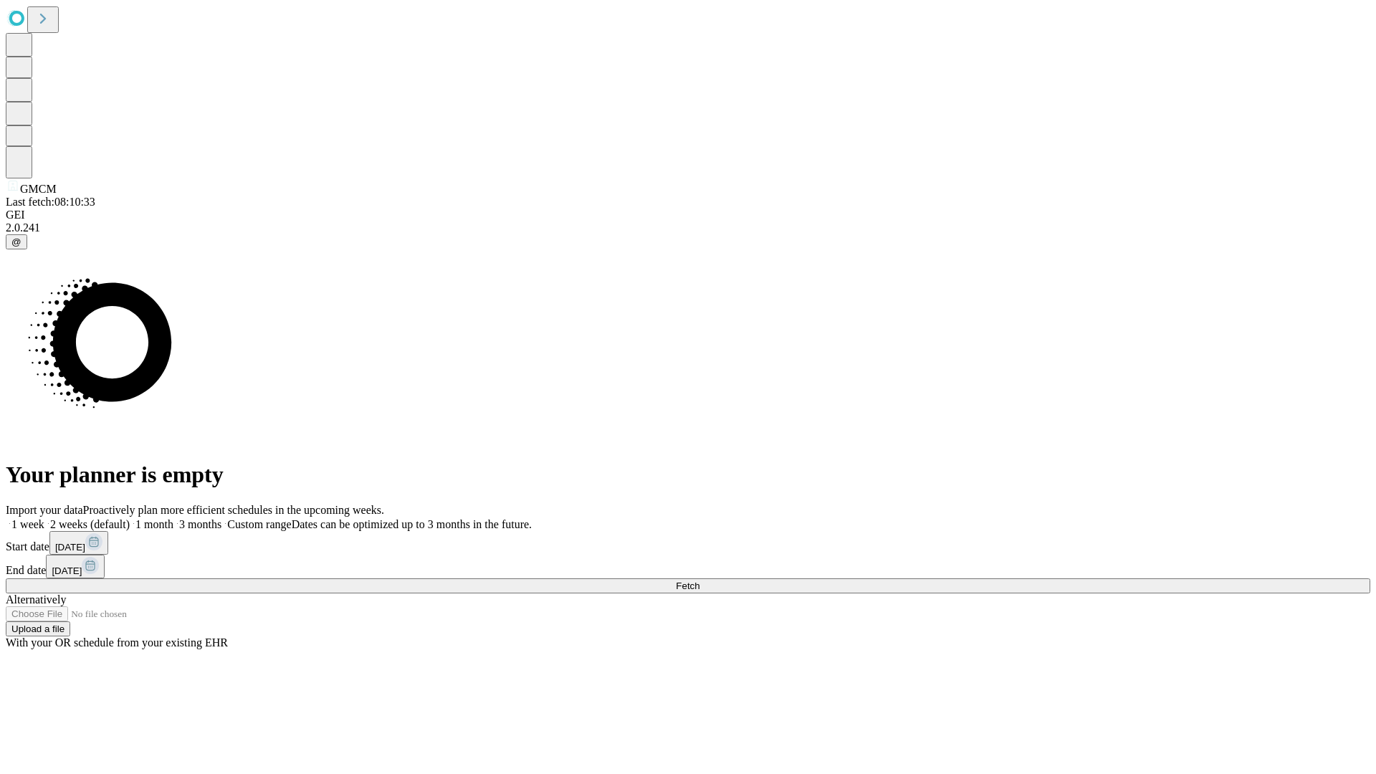  I want to click on div: 2.0.241, so click(688, 228).